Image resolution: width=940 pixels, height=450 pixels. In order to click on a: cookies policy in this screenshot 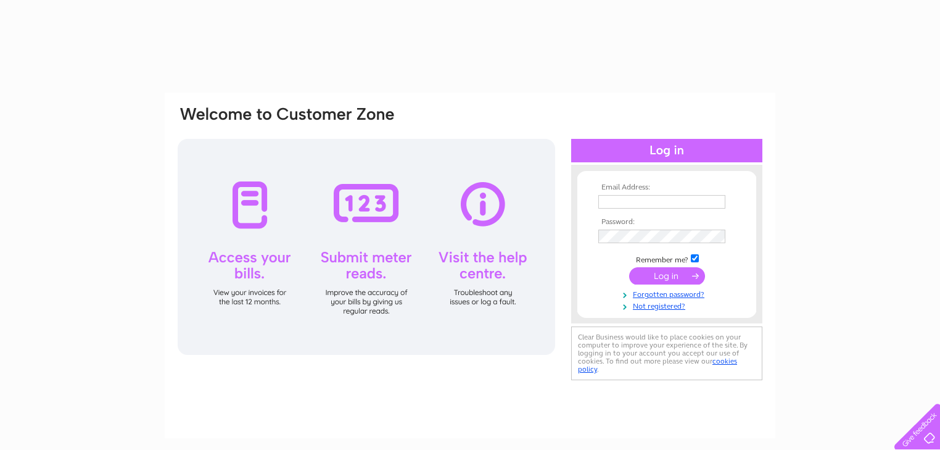, I will do `click(657, 364)`.